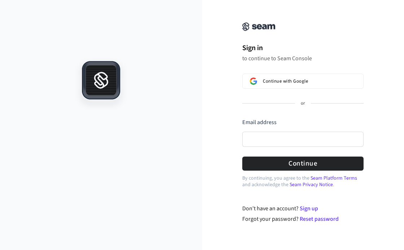 This screenshot has height=250, width=404. What do you see at coordinates (303, 219) in the screenshot?
I see `div: Forgot your password?` at bounding box center [303, 219].